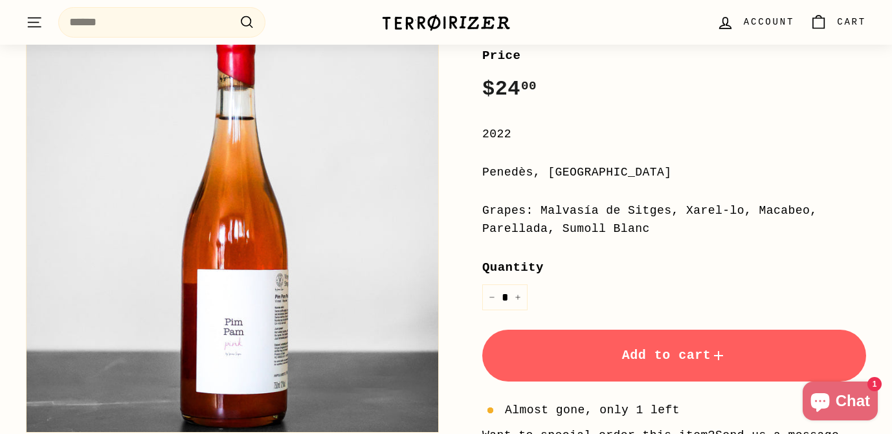  Describe the element at coordinates (518, 297) in the screenshot. I see `button: Increase item quantity by one` at that location.